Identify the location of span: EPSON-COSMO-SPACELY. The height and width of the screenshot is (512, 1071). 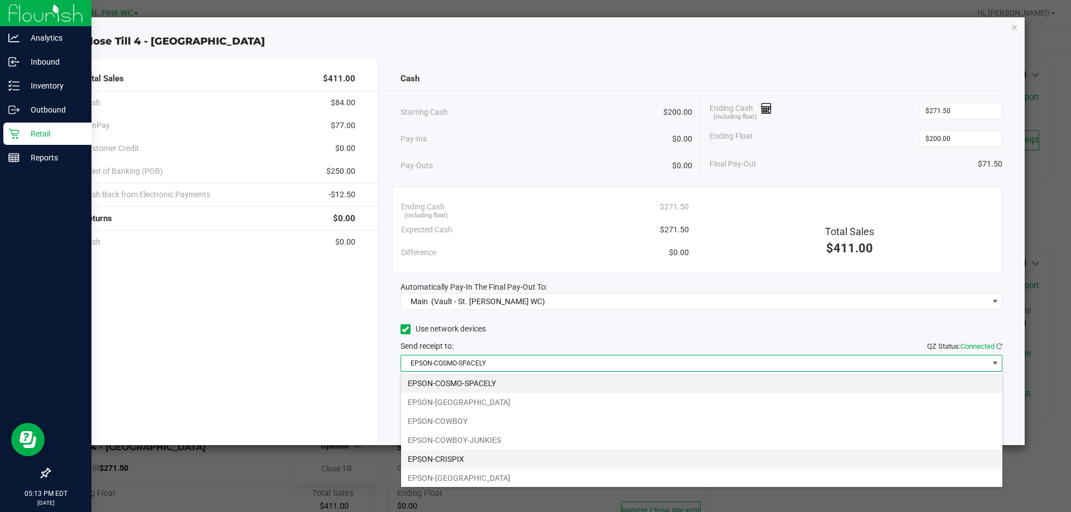
(694, 364).